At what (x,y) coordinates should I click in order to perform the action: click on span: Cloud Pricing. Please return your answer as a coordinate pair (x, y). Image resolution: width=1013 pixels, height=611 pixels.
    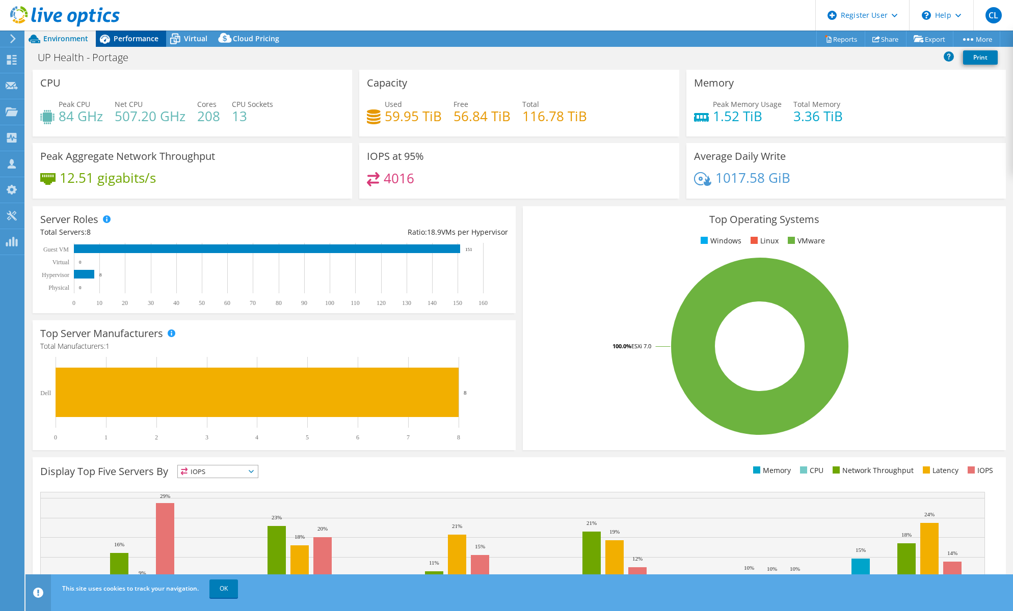
    Looking at the image, I should click on (256, 38).